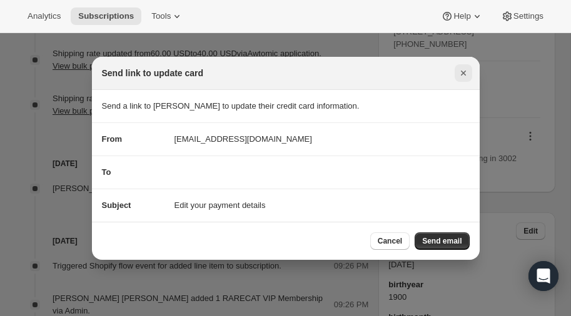 The width and height of the screenshot is (571, 316). What do you see at coordinates (106, 172) in the screenshot?
I see `span: To` at bounding box center [106, 172].